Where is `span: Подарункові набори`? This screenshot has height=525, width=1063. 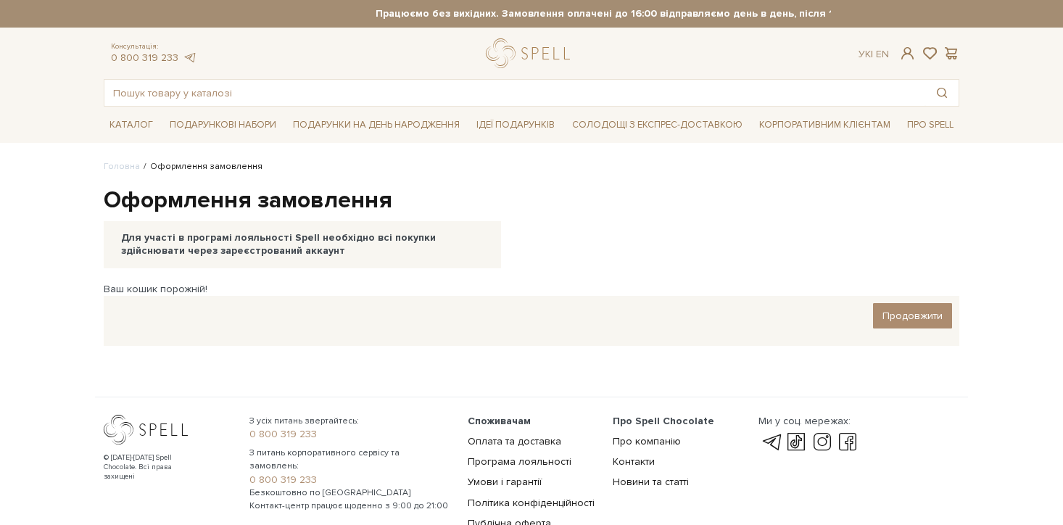
span: Подарункові набори is located at coordinates (223, 125).